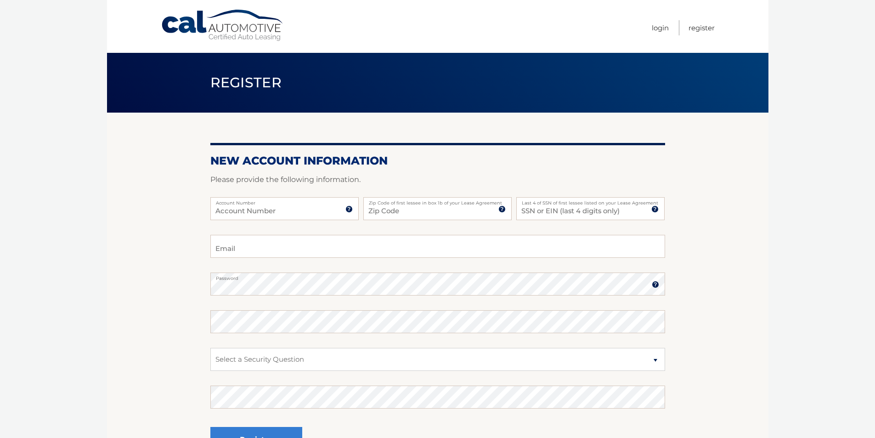  What do you see at coordinates (590, 201) in the screenshot?
I see `label: Last 4 of SSN of first lessee listed on your Lease Agreement` at bounding box center [590, 201].